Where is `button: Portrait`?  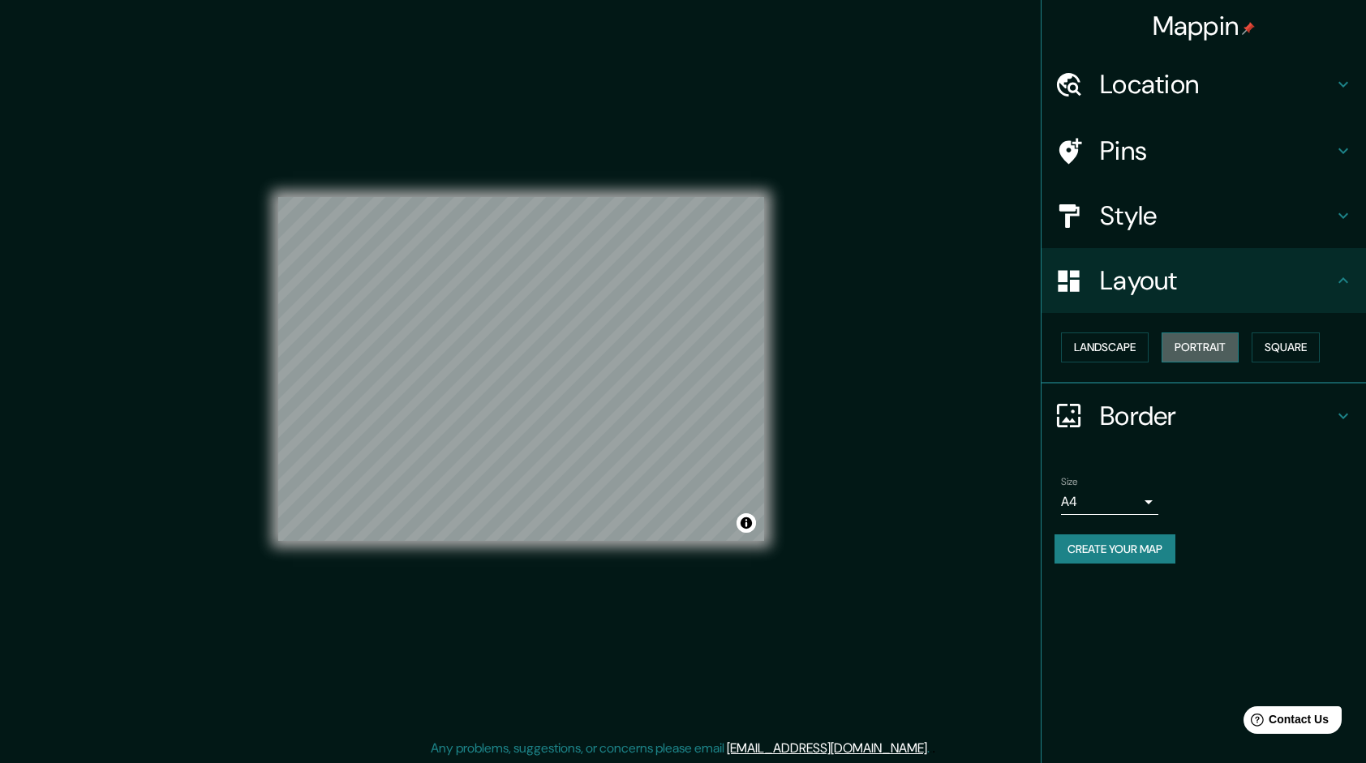
button: Portrait is located at coordinates (1199, 347).